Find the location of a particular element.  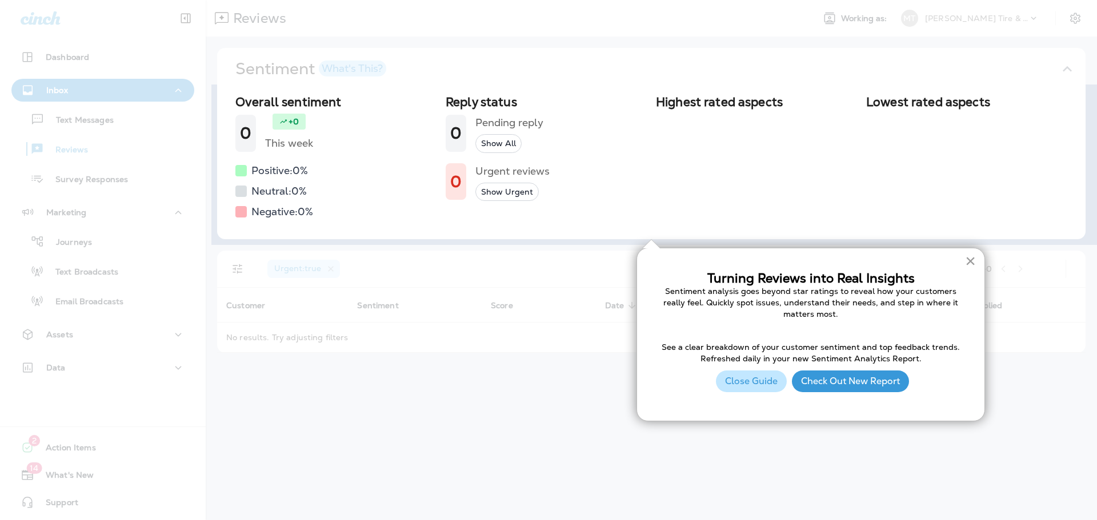

h5: This week is located at coordinates (289, 143).